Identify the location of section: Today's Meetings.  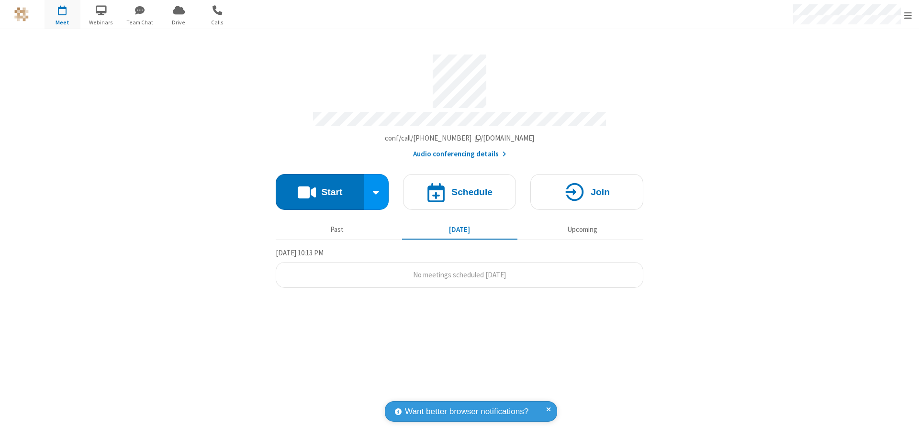
(459, 268).